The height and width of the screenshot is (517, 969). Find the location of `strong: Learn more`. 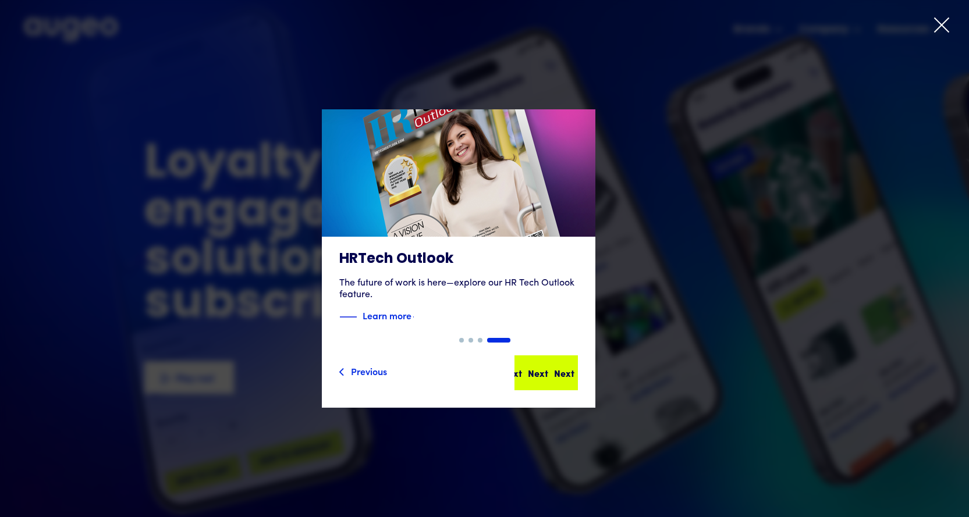

strong: Learn more is located at coordinates (387, 315).